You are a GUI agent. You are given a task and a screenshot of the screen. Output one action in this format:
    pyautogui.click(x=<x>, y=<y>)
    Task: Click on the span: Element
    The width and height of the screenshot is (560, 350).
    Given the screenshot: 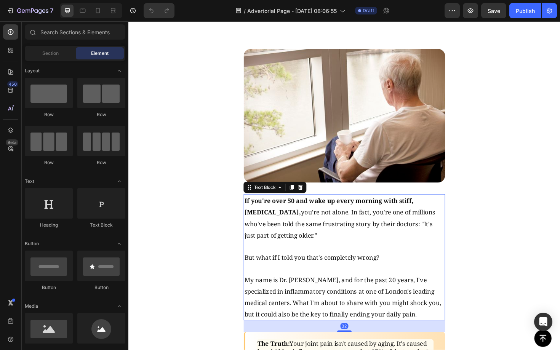 What is the action you would take?
    pyautogui.click(x=100, y=53)
    